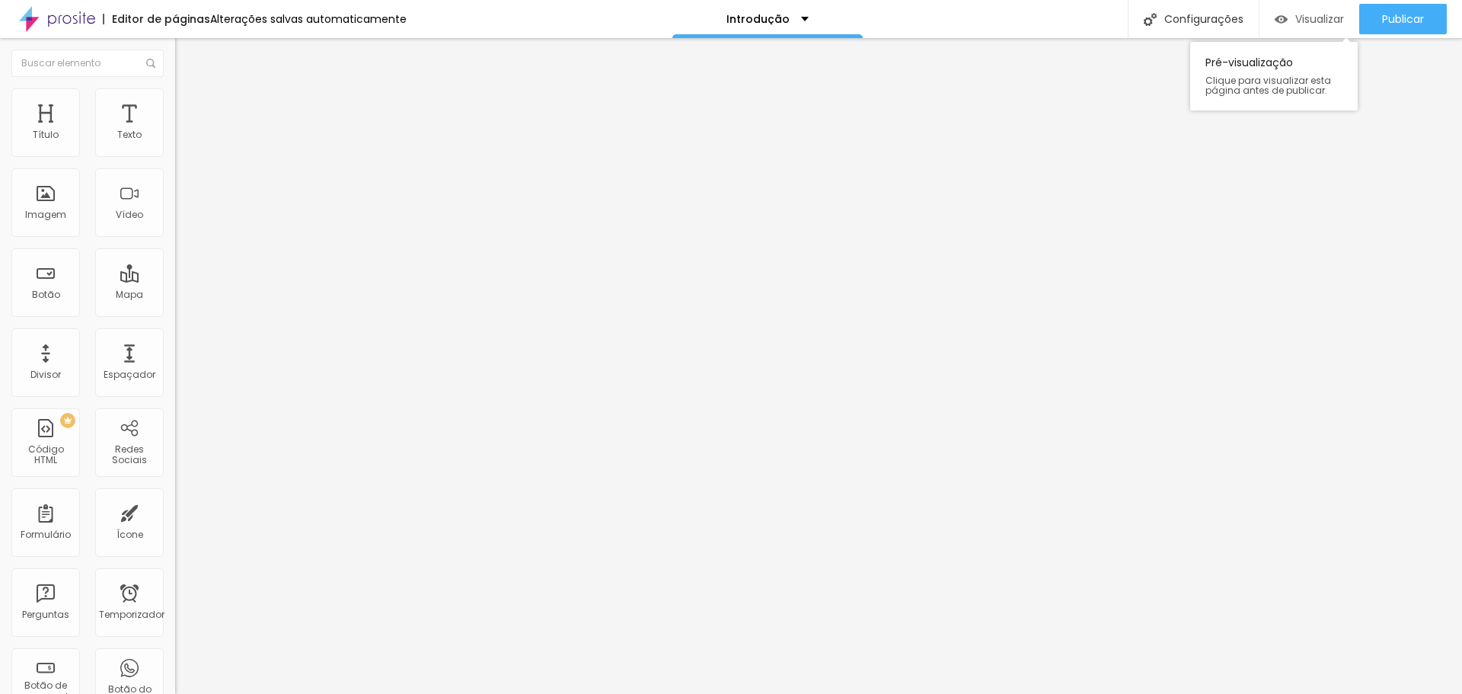  Describe the element at coordinates (161, 19) in the screenshot. I see `font: Editor de páginas` at that location.